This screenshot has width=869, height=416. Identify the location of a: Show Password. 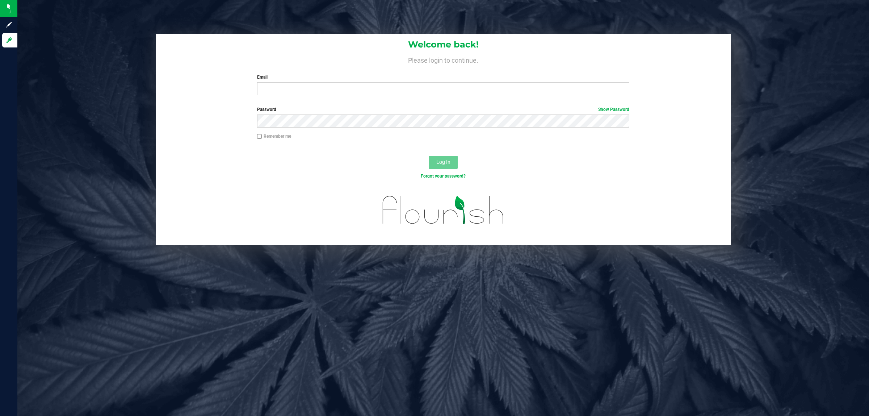
(614, 109).